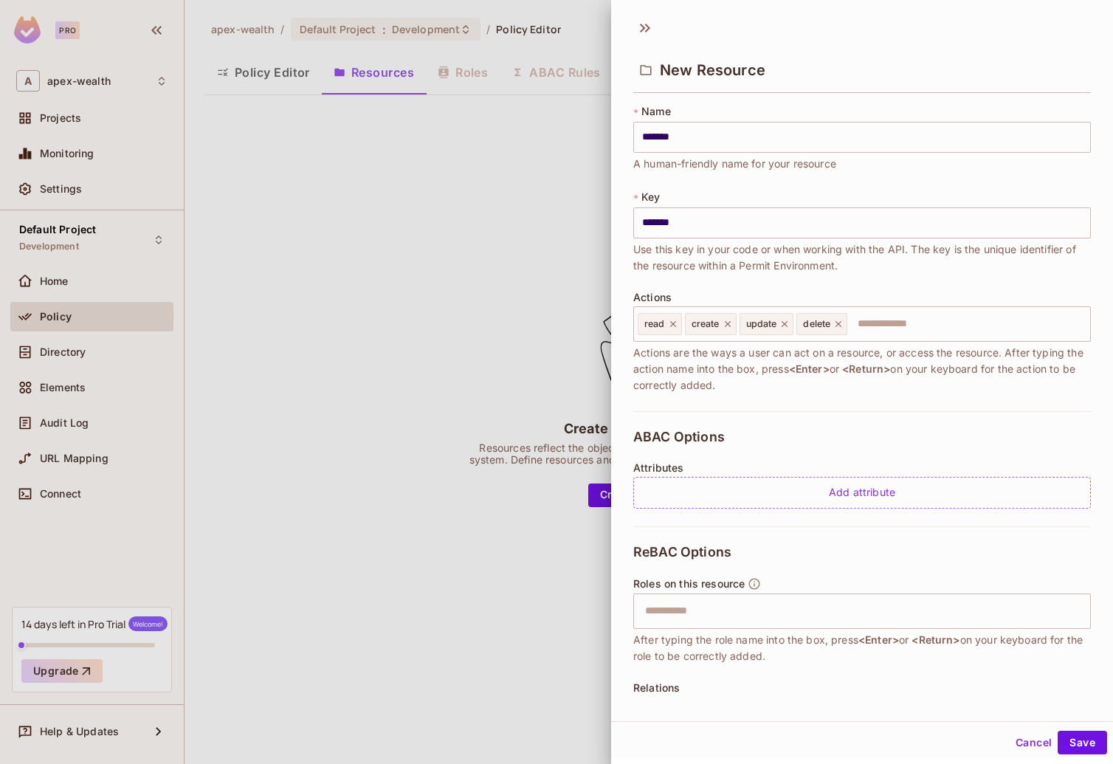 This screenshot has height=764, width=1113. Describe the element at coordinates (734, 164) in the screenshot. I see `span: A human-friendly name for your resource` at that location.